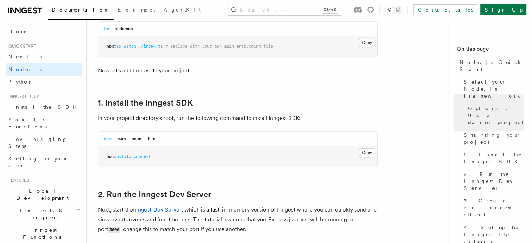 The height and width of the screenshot is (243, 532). Describe the element at coordinates (219, 46) in the screenshot. I see `span: # replace with your own main entrypoint file` at that location.